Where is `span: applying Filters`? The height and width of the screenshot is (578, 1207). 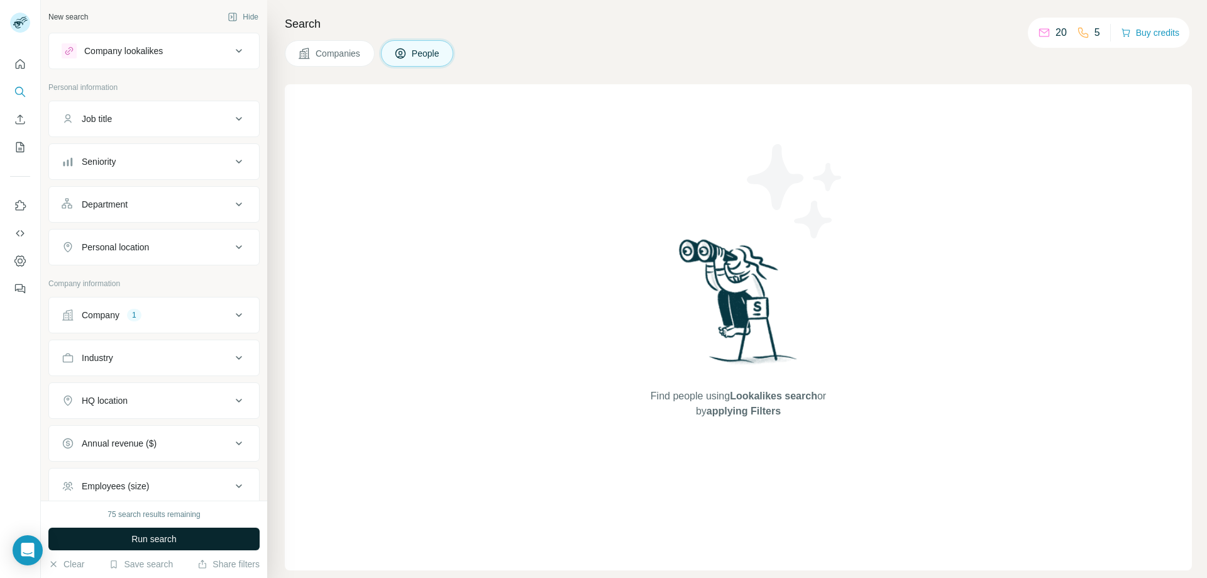
span: applying Filters is located at coordinates (743, 410).